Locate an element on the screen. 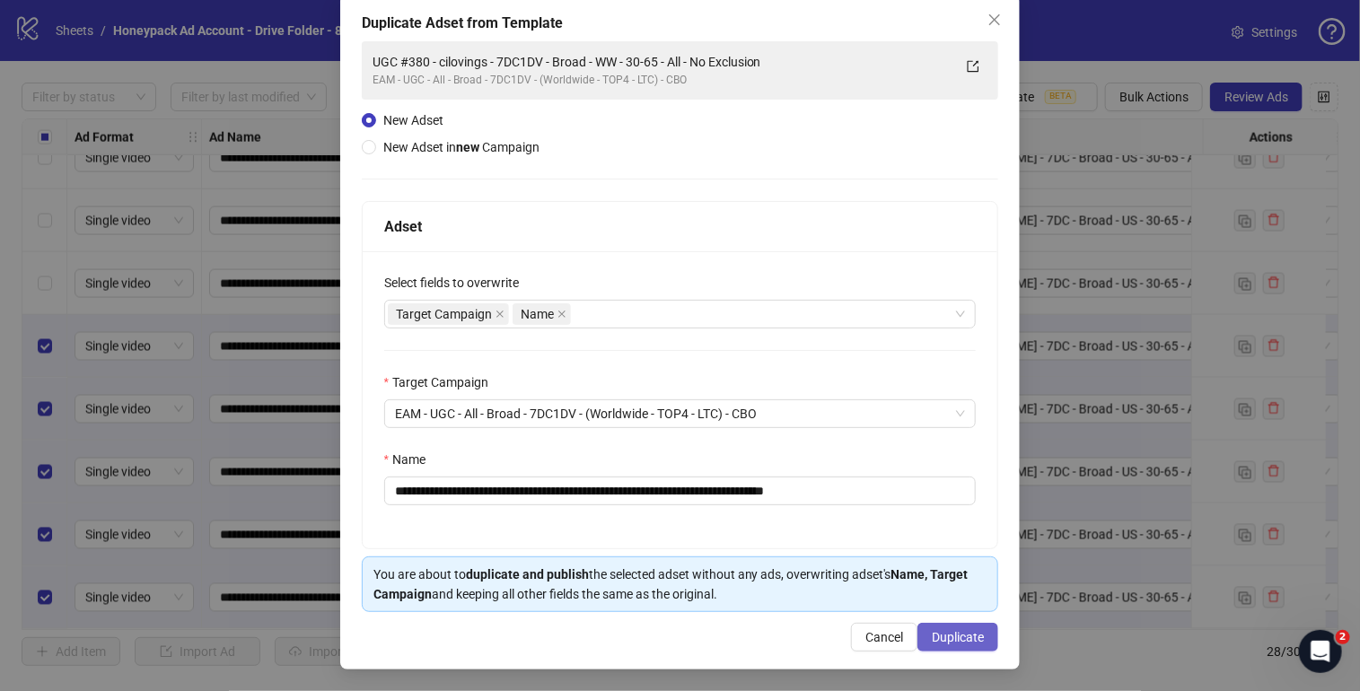  strong: new is located at coordinates (468, 147).